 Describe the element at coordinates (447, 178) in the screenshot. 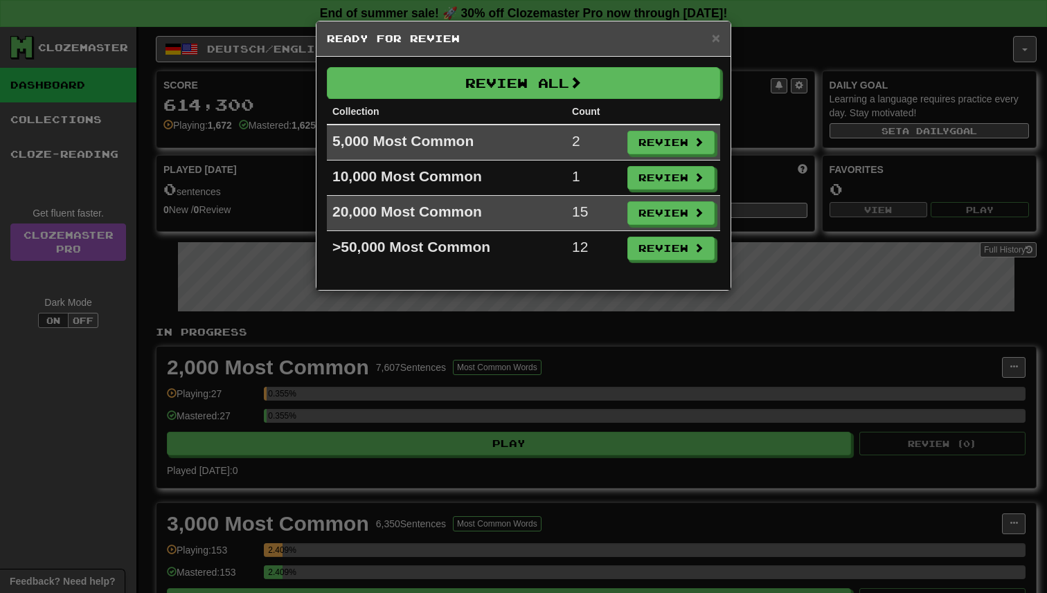

I see `td: 10,000 Most Common` at that location.